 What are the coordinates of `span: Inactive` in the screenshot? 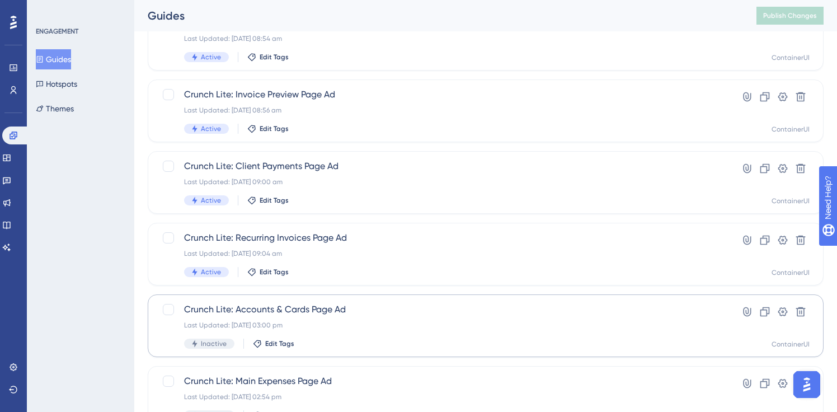 It's located at (214, 344).